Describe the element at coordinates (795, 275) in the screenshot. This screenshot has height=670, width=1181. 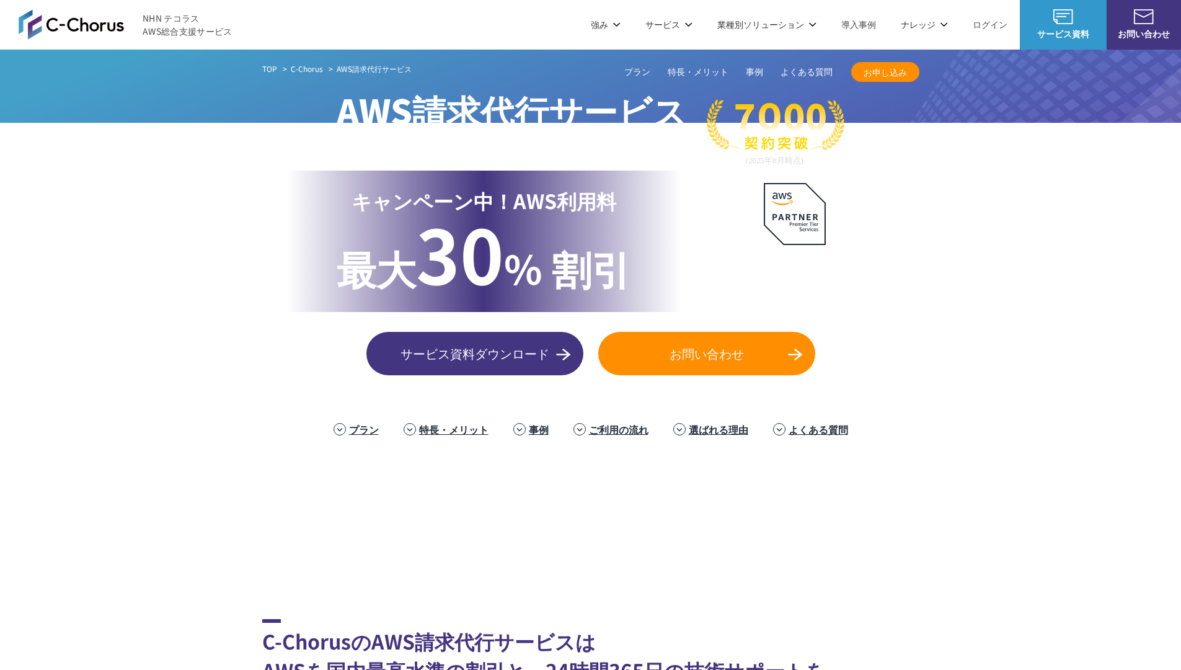
I see `p: AWS最上位 プレミアティア サービスパートナー` at that location.